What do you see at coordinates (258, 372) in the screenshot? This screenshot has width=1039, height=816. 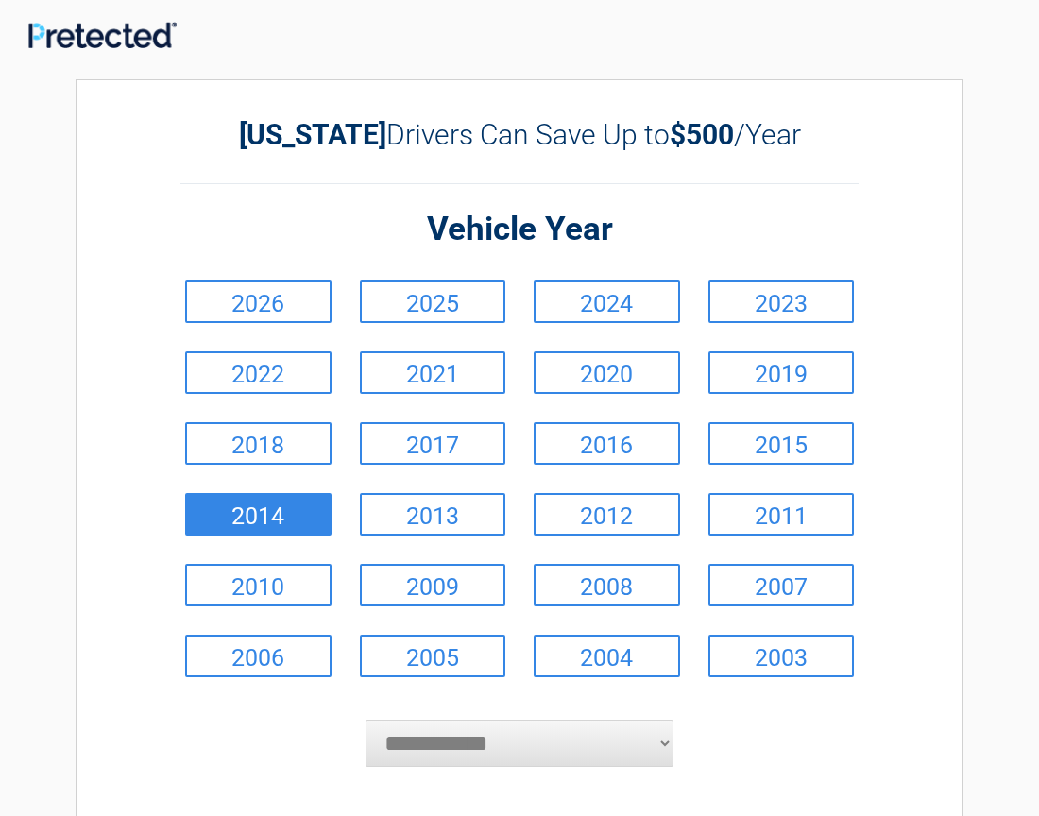 I see `a: 2022` at bounding box center [258, 372].